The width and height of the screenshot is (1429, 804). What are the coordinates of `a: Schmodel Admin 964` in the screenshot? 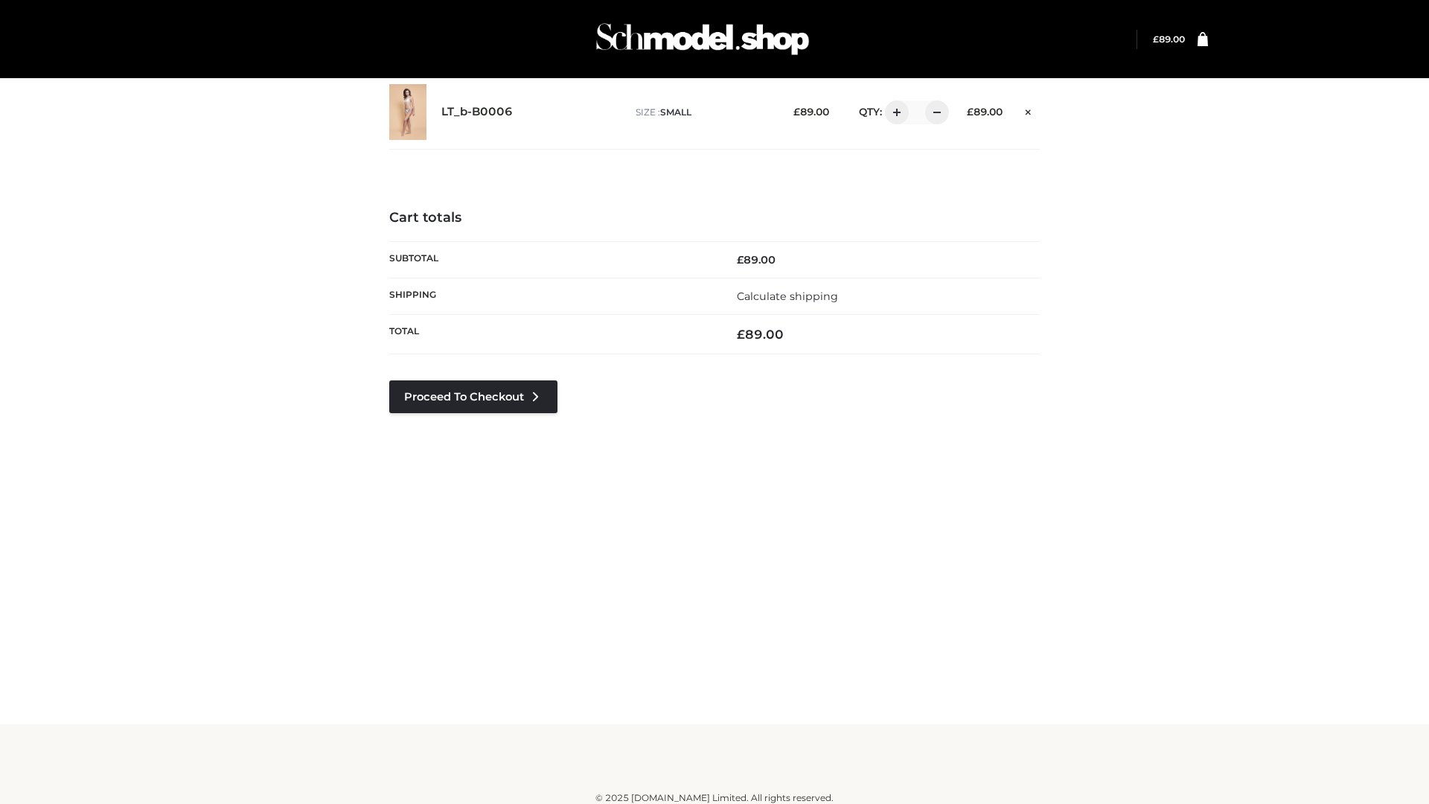 It's located at (702, 39).